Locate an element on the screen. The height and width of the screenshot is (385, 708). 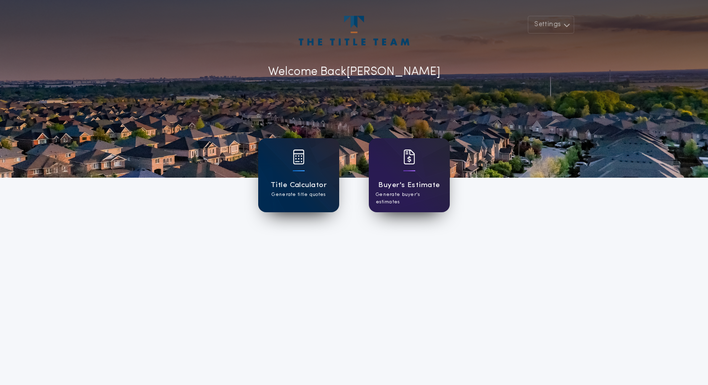
img: account-logo is located at coordinates (354, 31).